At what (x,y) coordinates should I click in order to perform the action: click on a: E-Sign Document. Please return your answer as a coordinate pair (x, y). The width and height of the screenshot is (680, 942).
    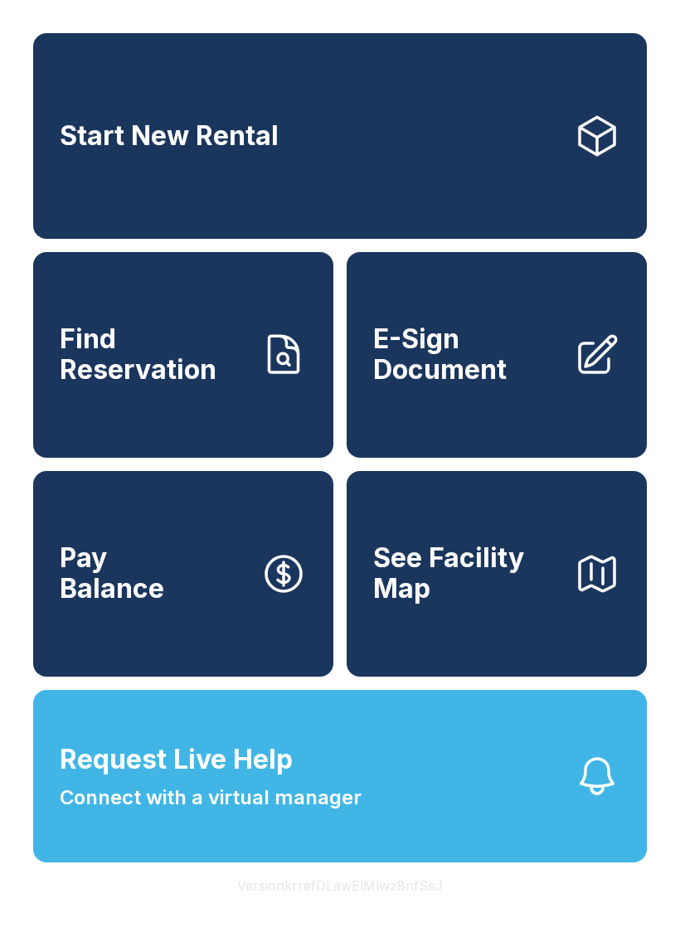
    Looking at the image, I should click on (497, 355).